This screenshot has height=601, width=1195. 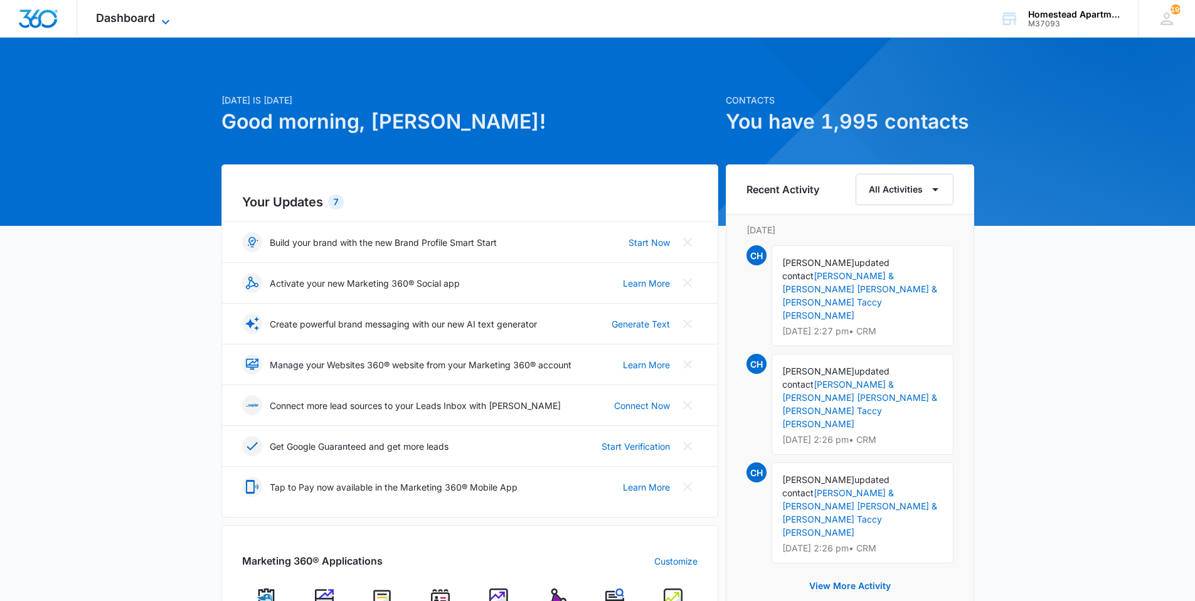 I want to click on p: Manage your Websites 360® website from your Marketing 360® account, so click(x=420, y=365).